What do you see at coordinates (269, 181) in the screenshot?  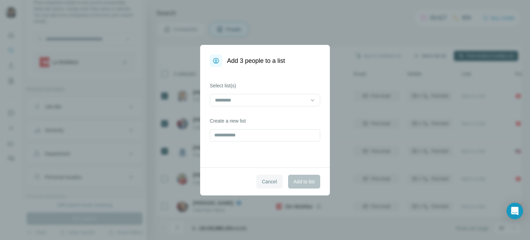 I see `button: Cancel` at bounding box center [269, 181].